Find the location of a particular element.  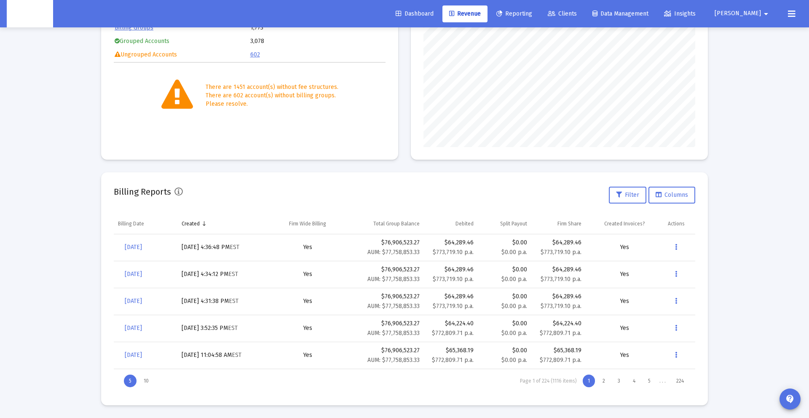

button: Columns is located at coordinates (672, 195).